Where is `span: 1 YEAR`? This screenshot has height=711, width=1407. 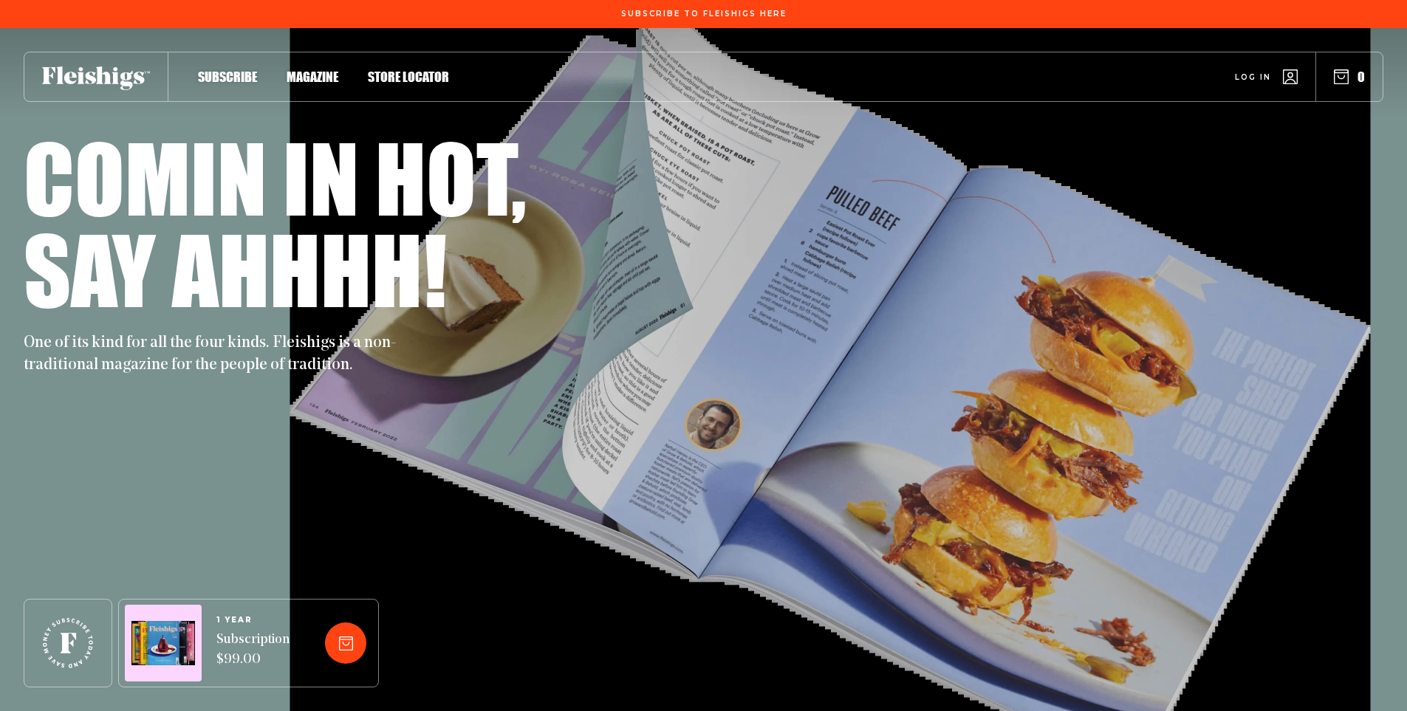
span: 1 YEAR is located at coordinates (253, 620).